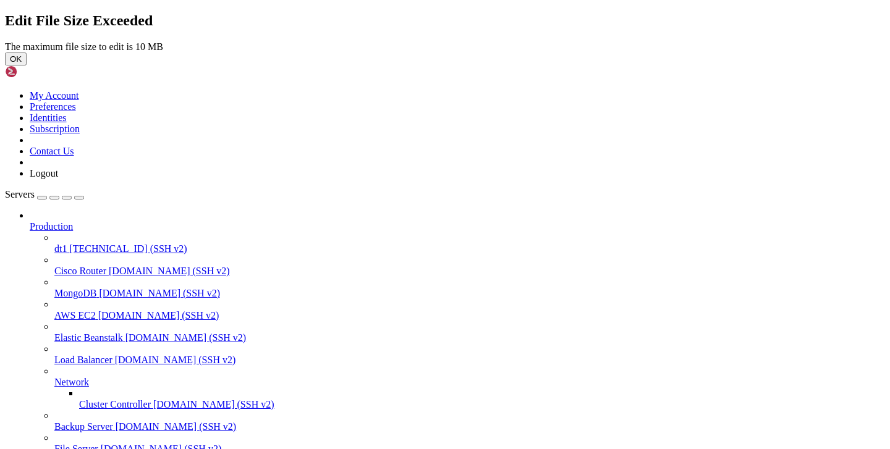 This screenshot has height=449, width=890. I want to click on x-row: * Ubuntu 20.04 LTS Focal Fossa has reached its end of standard support on 31 Ma, so click(367, 123).